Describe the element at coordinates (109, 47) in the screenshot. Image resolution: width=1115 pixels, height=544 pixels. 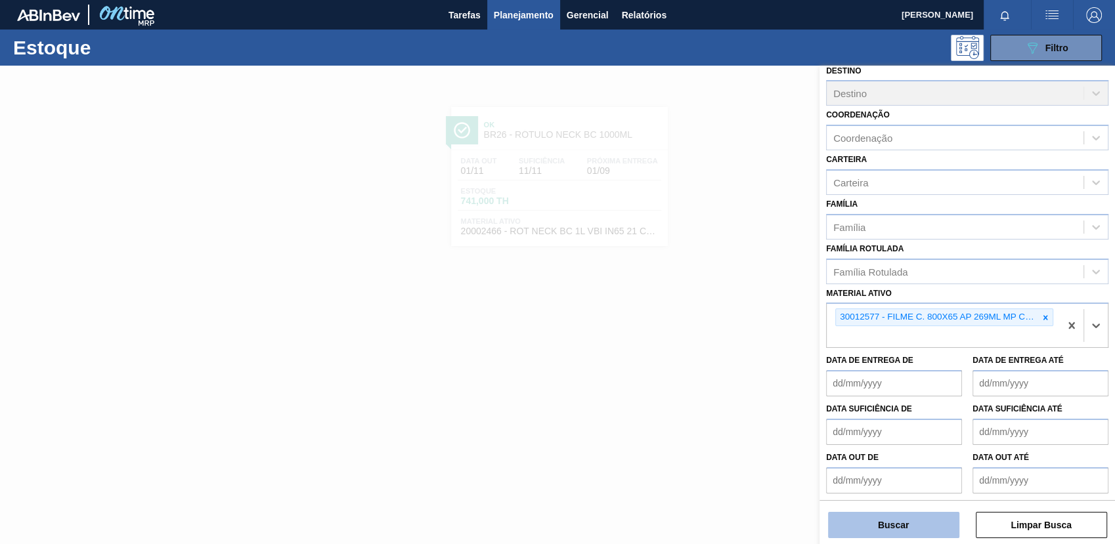
I see `h1: Estoque` at that location.